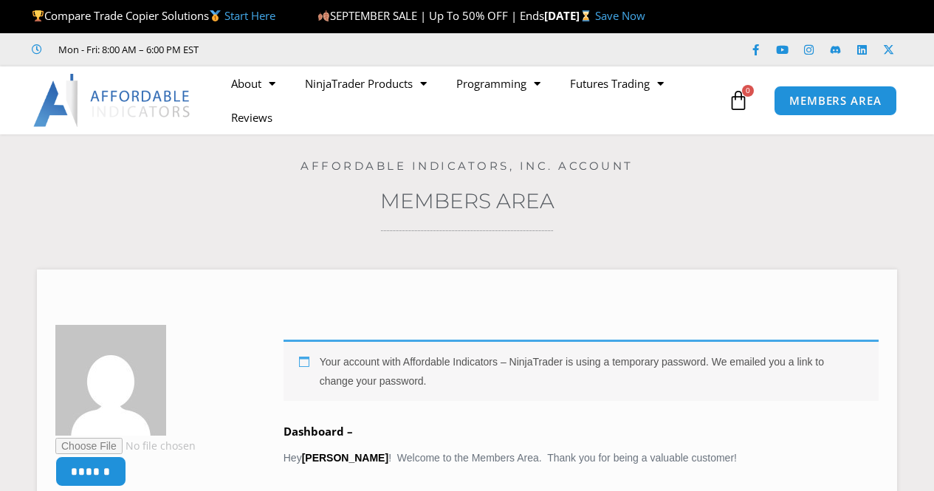 Image resolution: width=934 pixels, height=491 pixels. I want to click on div: Your account with Affordable Indicators – NinjaTrader is using a temporary password. We emailed y..., so click(581, 370).